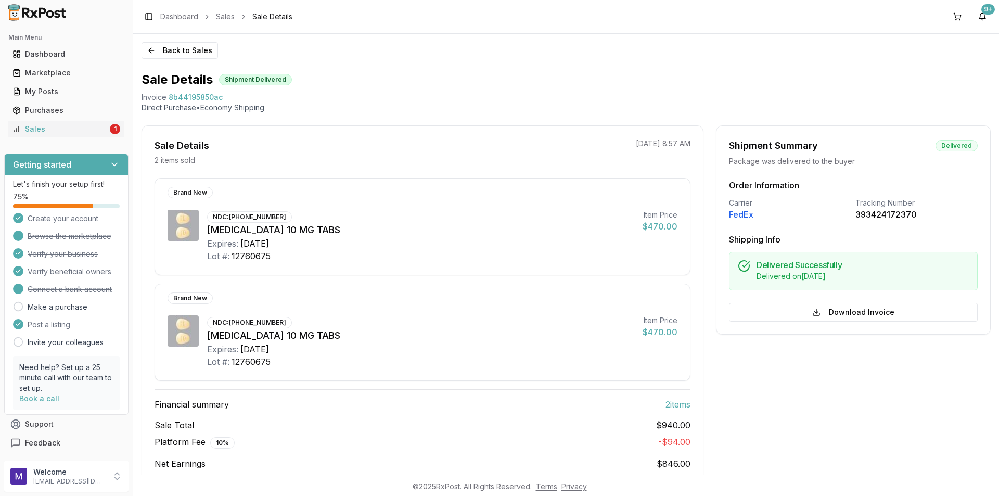  I want to click on button: Support, so click(66, 424).